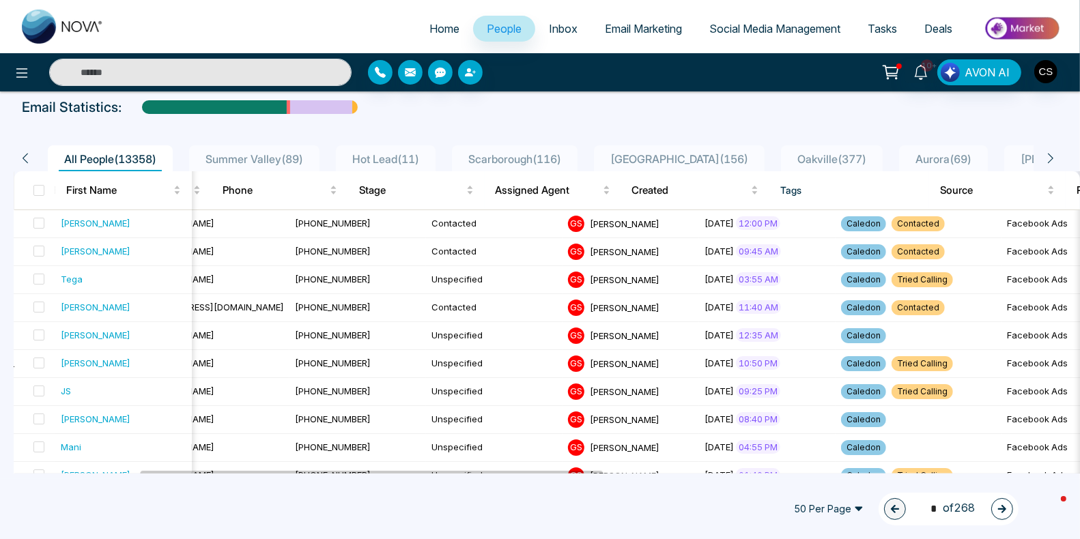 The width and height of the screenshot is (1080, 539). Describe the element at coordinates (504, 29) in the screenshot. I see `a: People` at that location.